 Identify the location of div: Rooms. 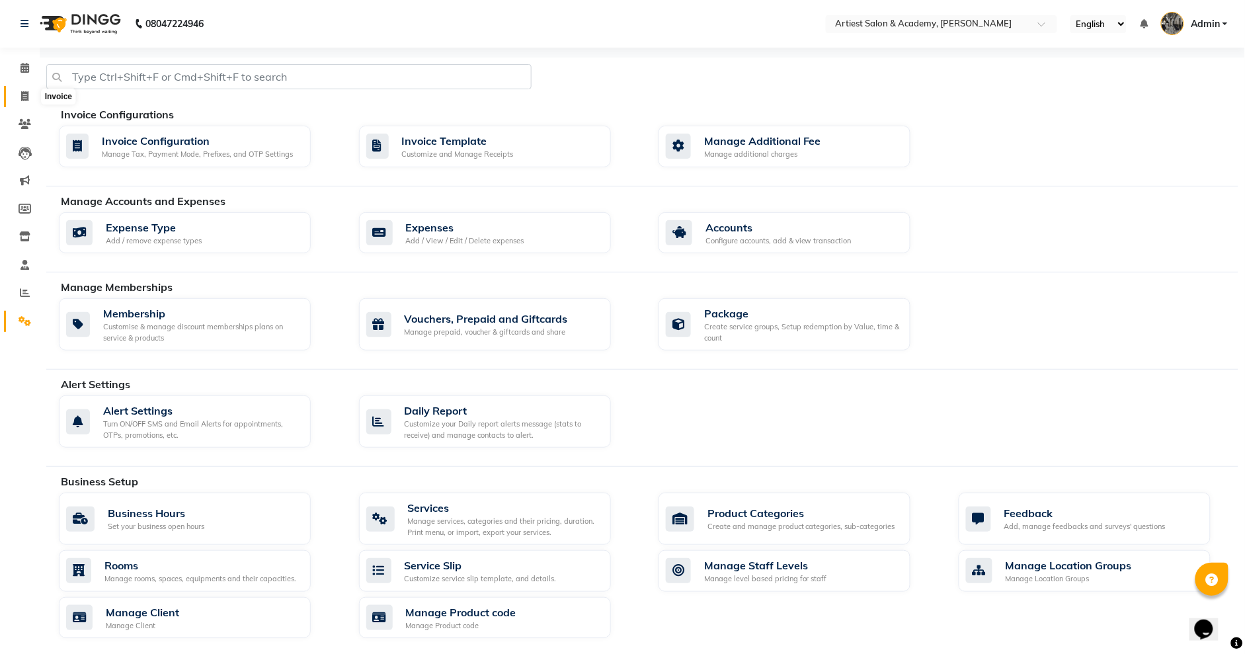
(200, 565).